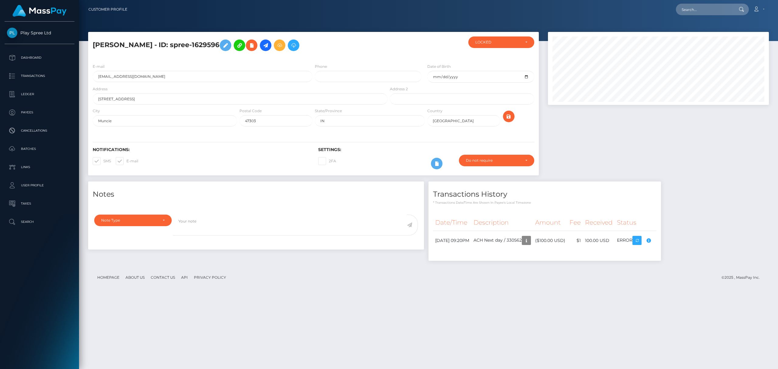 Image resolution: width=778 pixels, height=369 pixels. What do you see at coordinates (502, 222) in the screenshot?
I see `th: Description` at bounding box center [502, 222].